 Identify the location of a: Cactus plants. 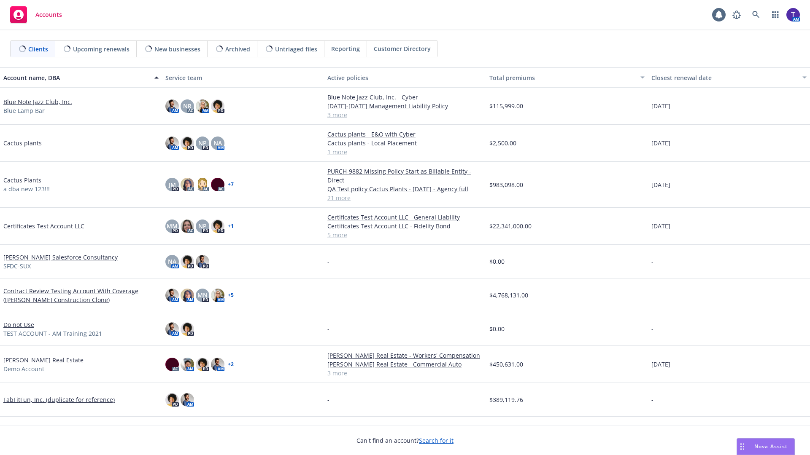
(22, 143).